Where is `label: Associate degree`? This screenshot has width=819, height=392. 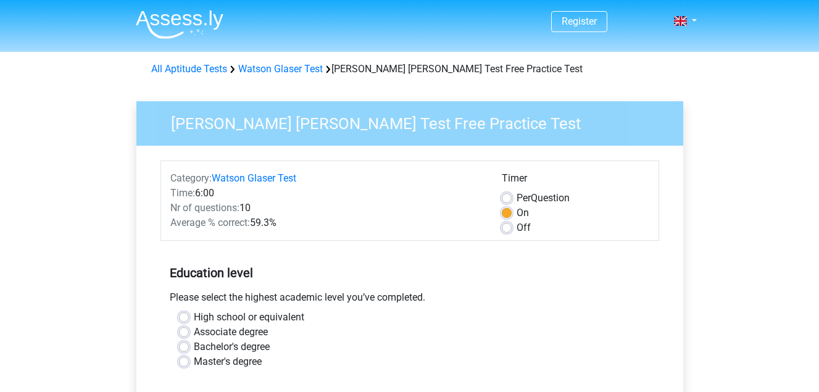 label: Associate degree is located at coordinates (231, 332).